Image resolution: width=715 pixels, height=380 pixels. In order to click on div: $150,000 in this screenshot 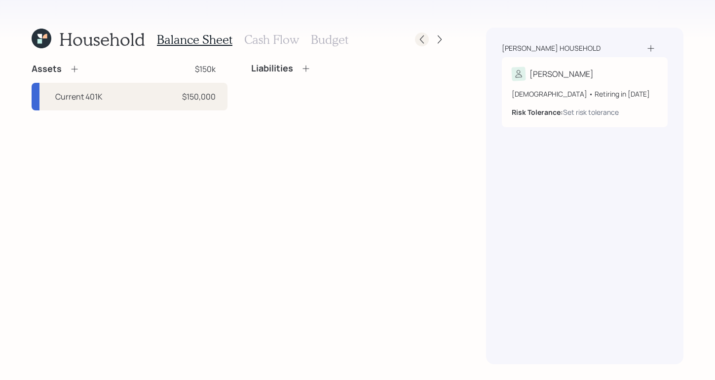, I will do `click(199, 97)`.